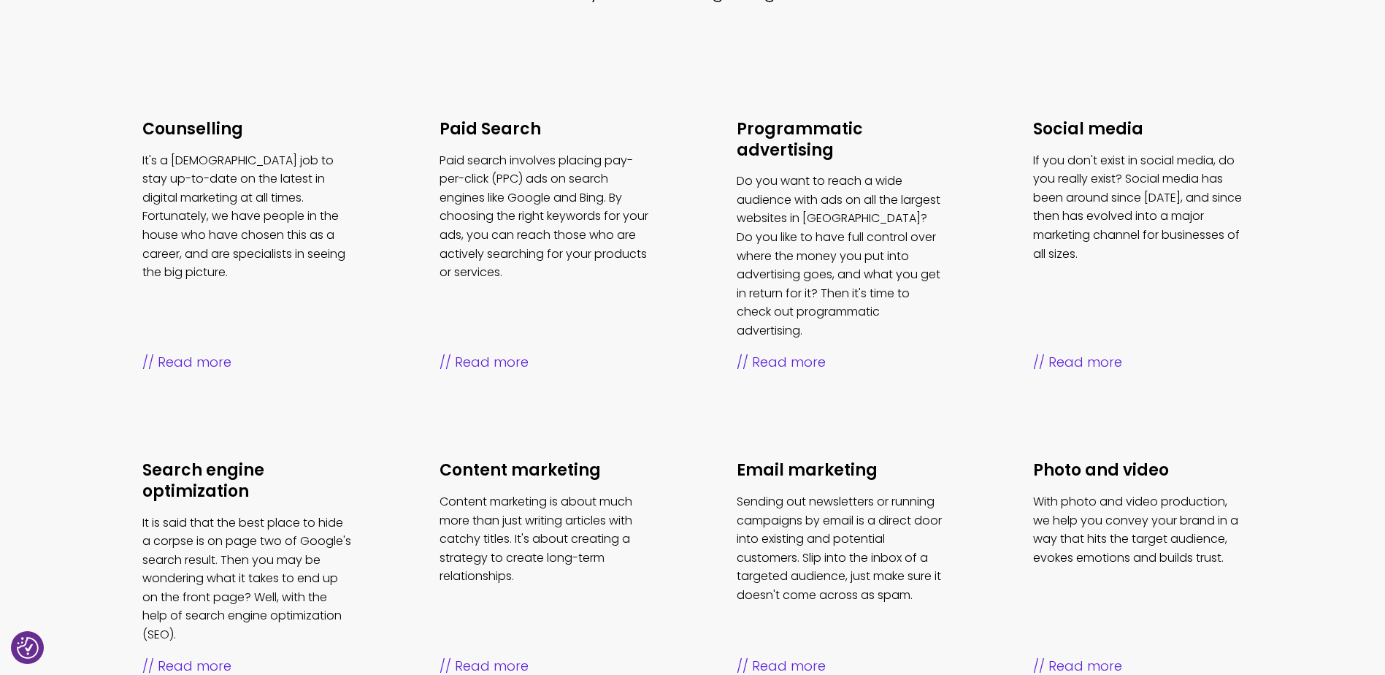  What do you see at coordinates (841, 470) in the screenshot?
I see `h3: Email marketing` at bounding box center [841, 470].